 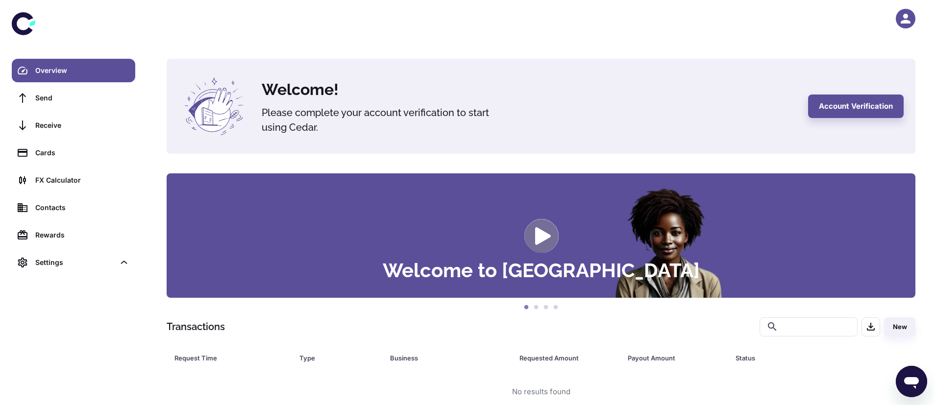 What do you see at coordinates (526, 308) in the screenshot?
I see `button: 1` at bounding box center [526, 308].